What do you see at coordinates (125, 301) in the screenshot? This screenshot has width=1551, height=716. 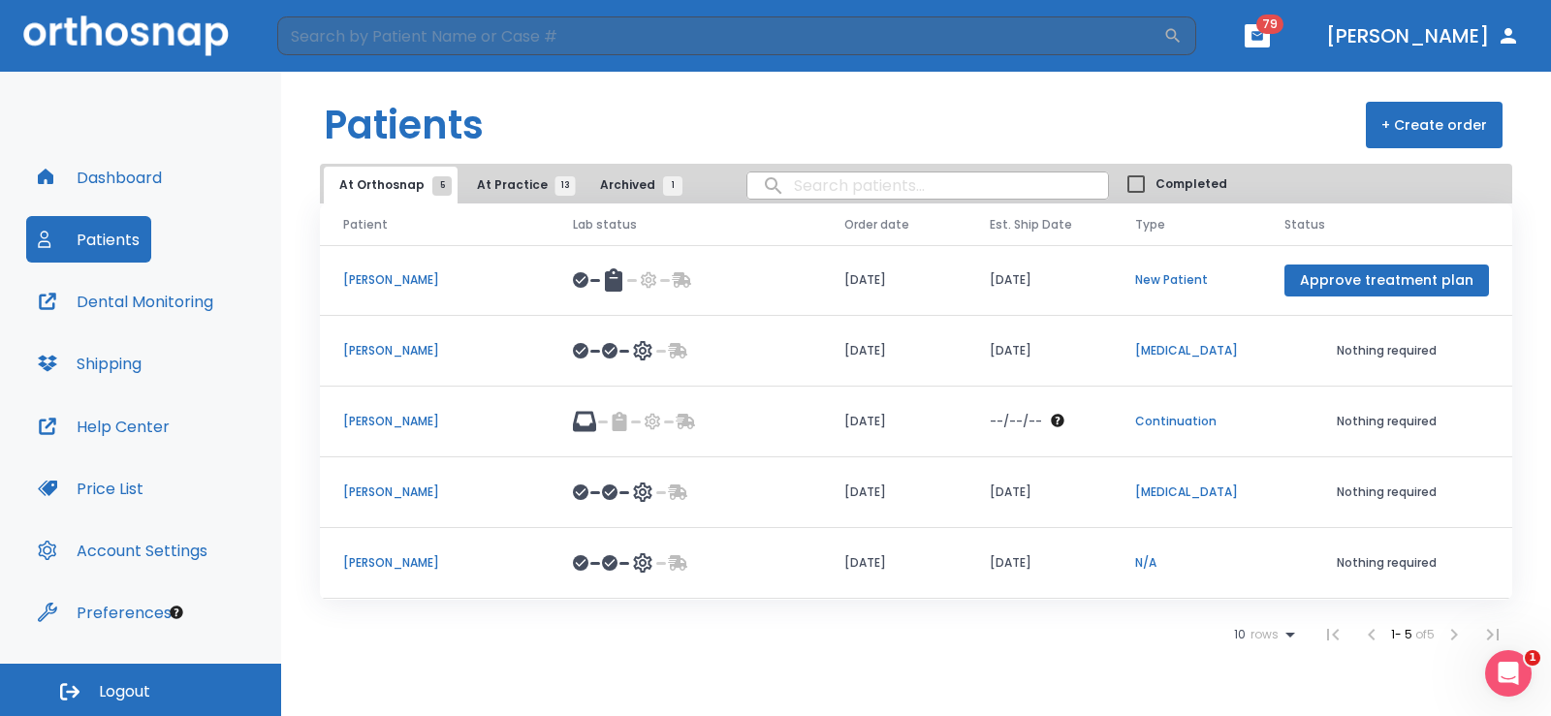 I see `button: Dental Monitoring` at bounding box center [125, 301].